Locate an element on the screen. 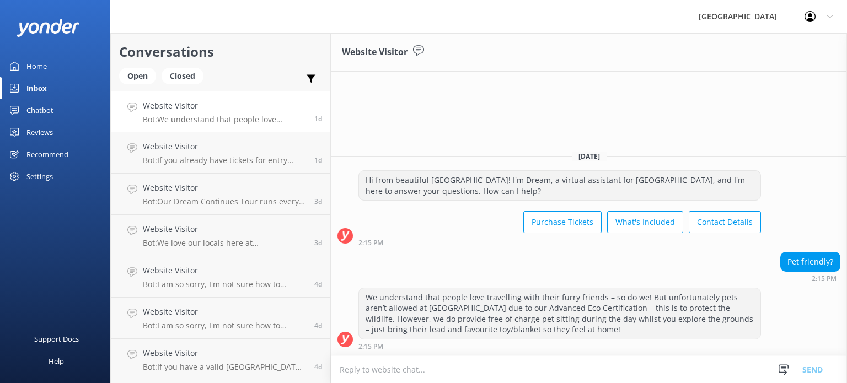  img: yonder-white-logo.png is located at coordinates (48, 28).